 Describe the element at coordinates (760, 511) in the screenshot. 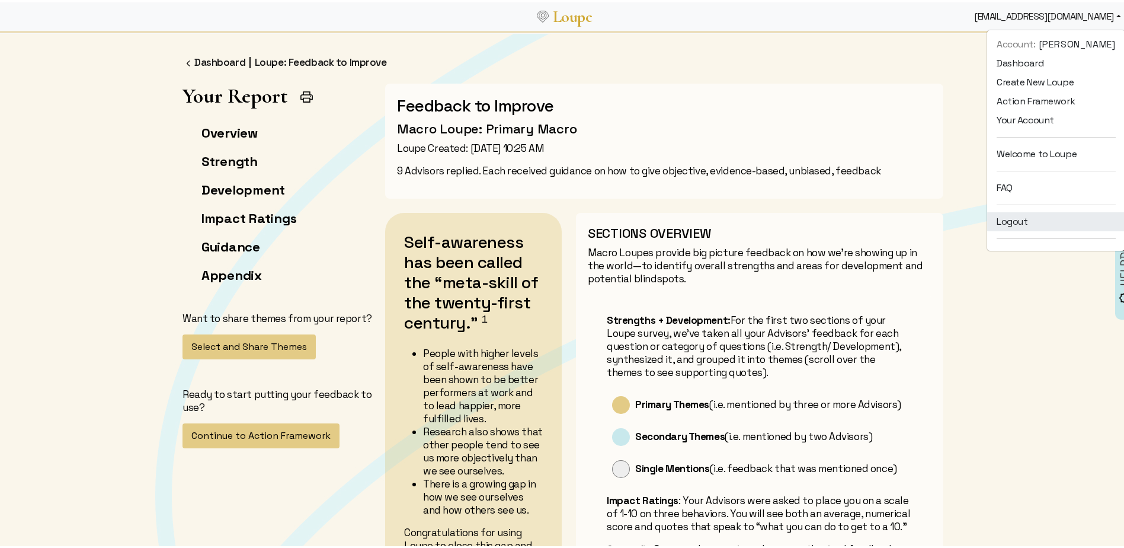

I see `p: : Your Advisors were asked to place you on a scale of 1-10 on three behaviors. You will see both ...` at that location.